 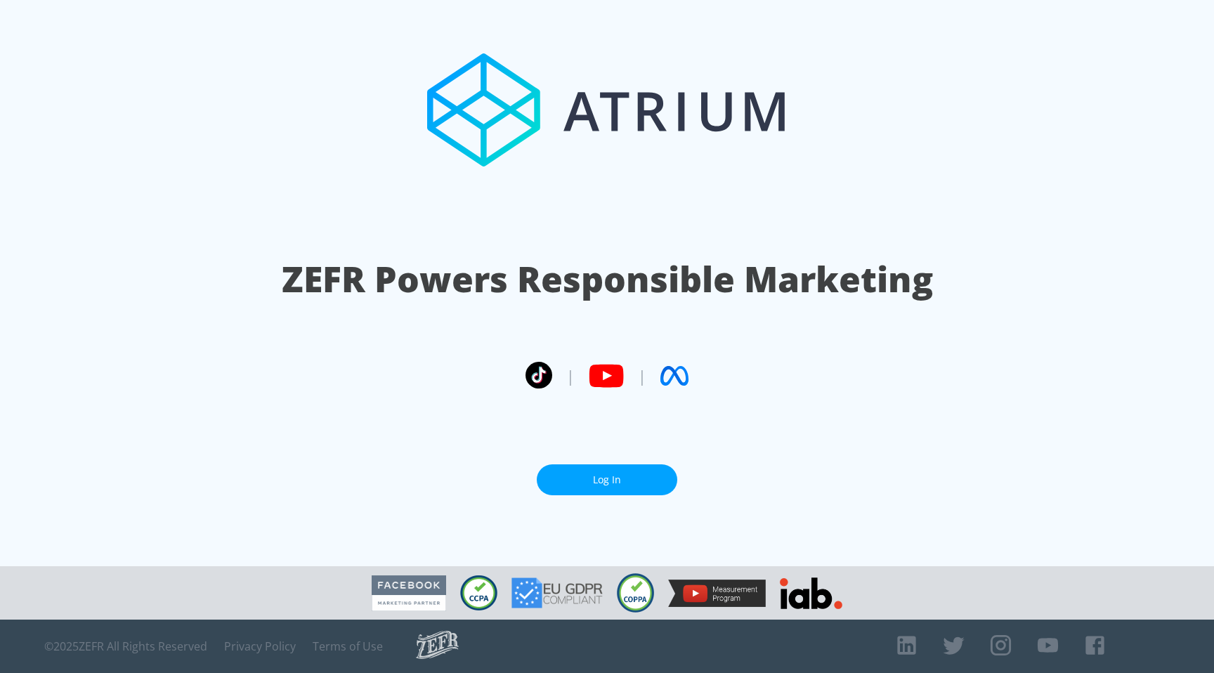 I want to click on h1: ZEFR Powers Responsible Marketing, so click(x=607, y=279).